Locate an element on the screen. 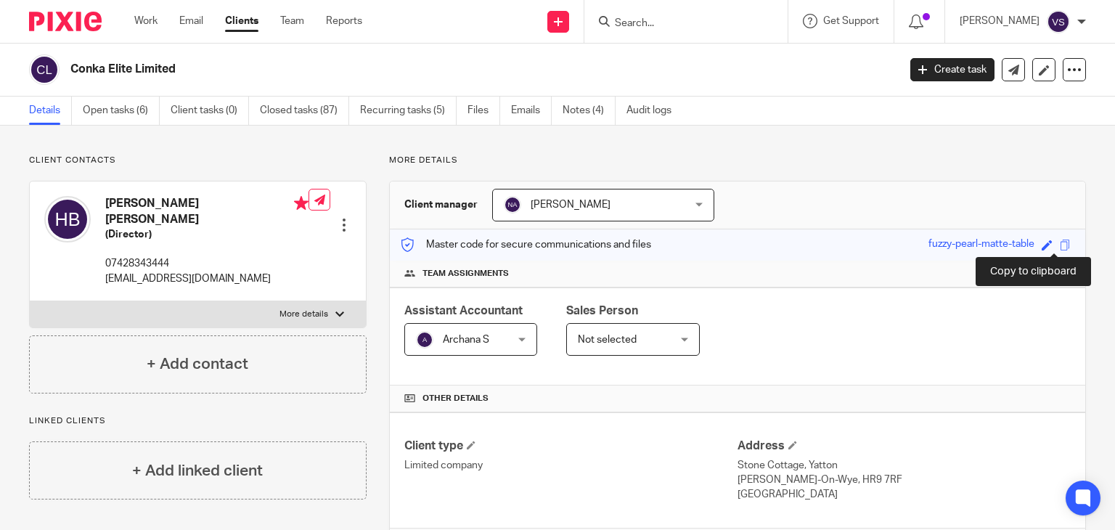  a: Client tasks (0) is located at coordinates (210, 110).